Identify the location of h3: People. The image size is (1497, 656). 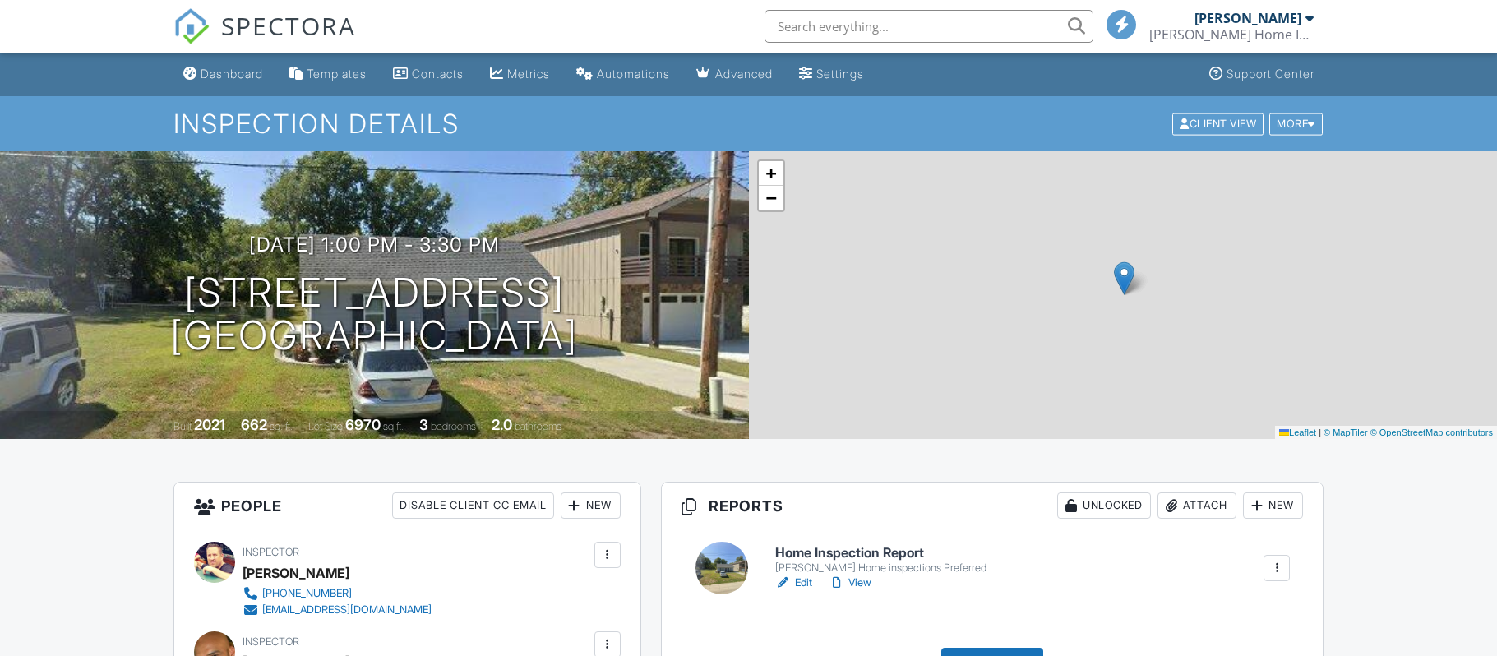
(407, 505).